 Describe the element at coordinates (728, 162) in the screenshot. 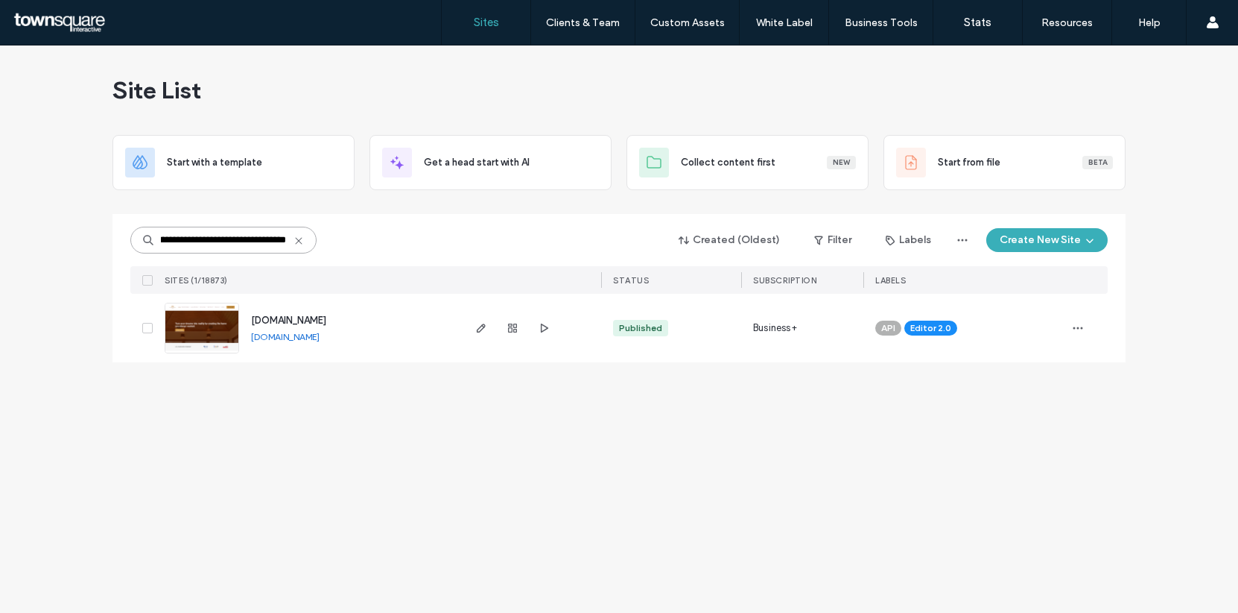

I see `span: Collect content first` at that location.